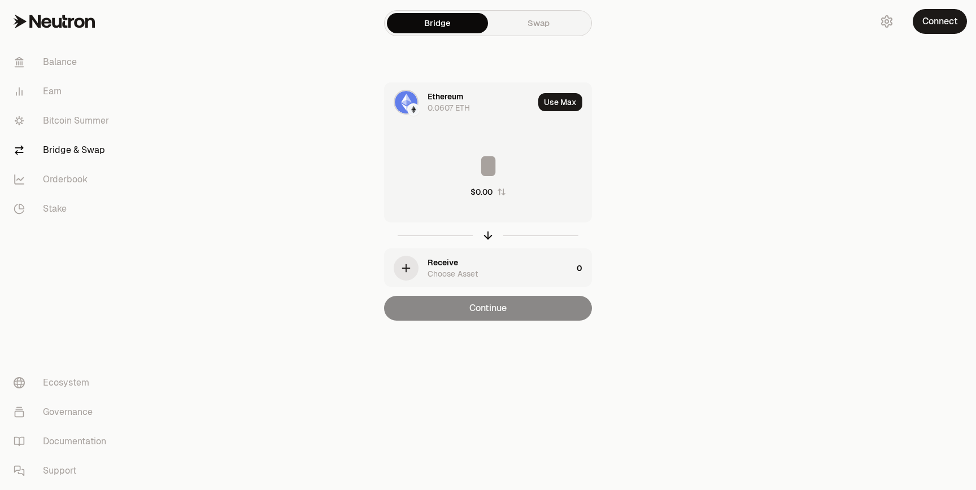 Image resolution: width=976 pixels, height=490 pixels. Describe the element at coordinates (413, 110) in the screenshot. I see `img: Ethereum Logo` at that location.